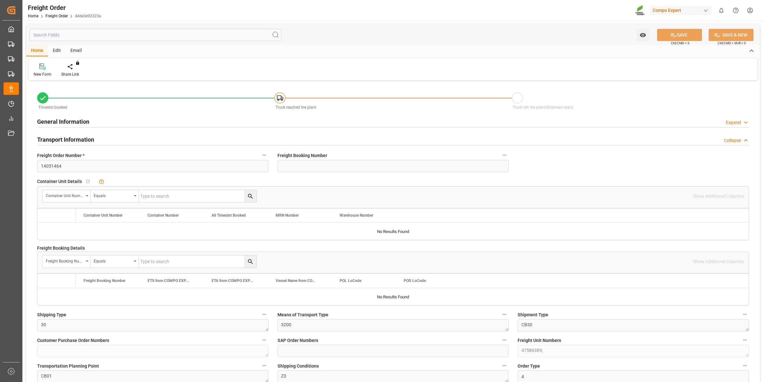  What do you see at coordinates (153, 325) in the screenshot?
I see `textarea: 30` at bounding box center [153, 325].